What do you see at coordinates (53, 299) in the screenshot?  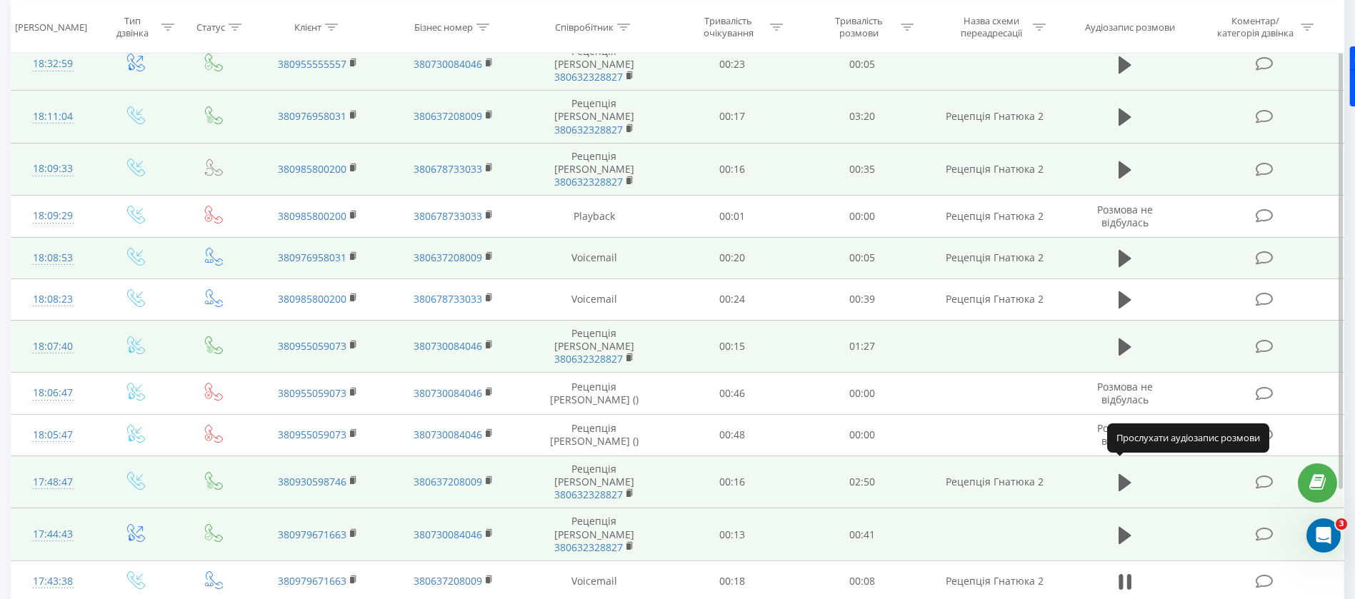 I see `div: 18:08:23` at bounding box center [53, 299].